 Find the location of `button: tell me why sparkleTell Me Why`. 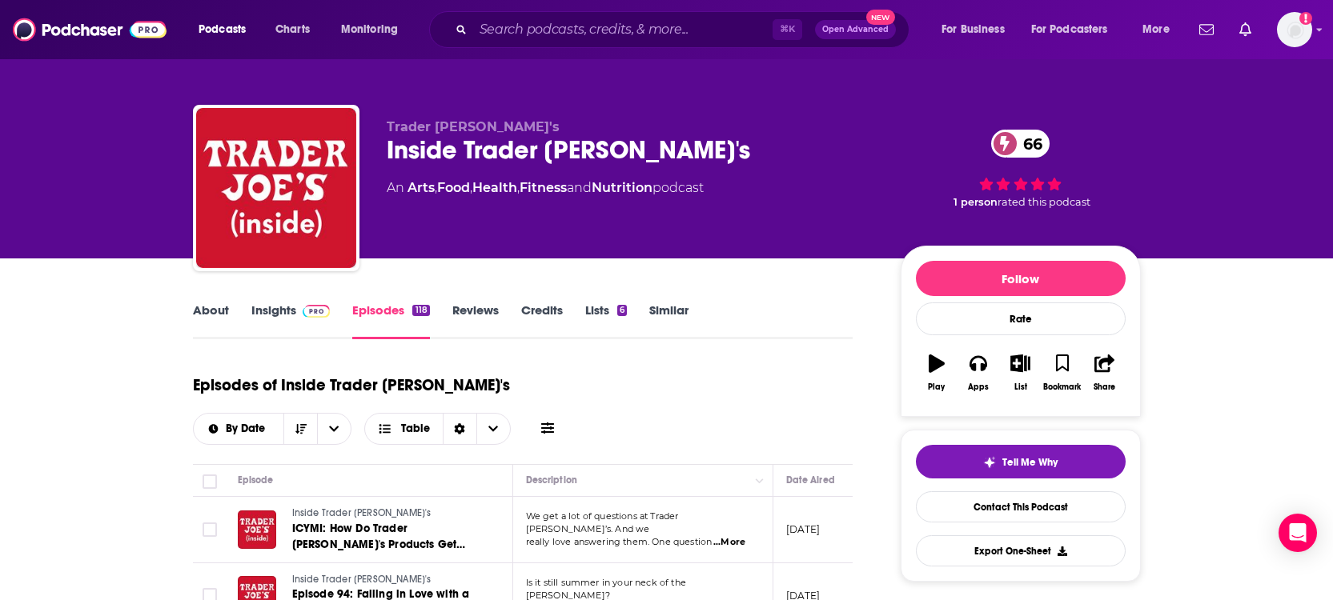

button: tell me why sparkleTell Me Why is located at coordinates (1021, 462).